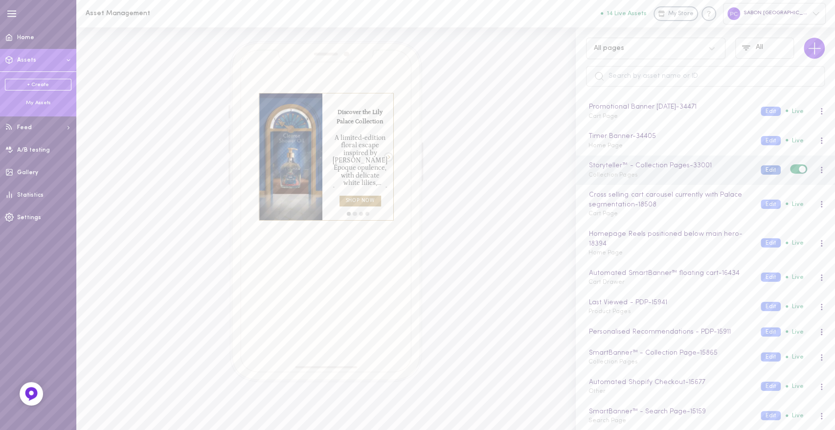  I want to click on div: SmartBanner™ - Search Page - 15159, so click(669, 412).